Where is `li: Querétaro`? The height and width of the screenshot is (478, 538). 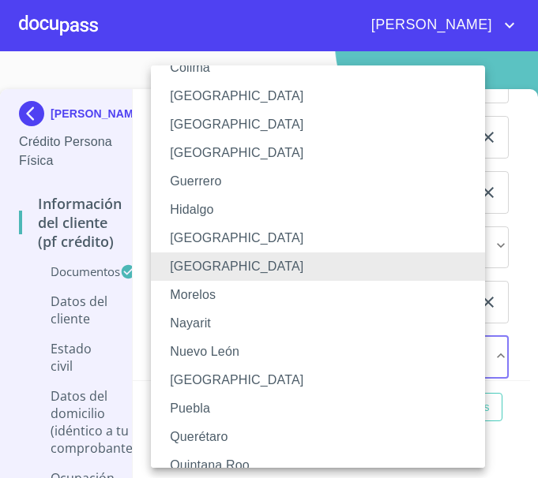
li: Querétaro is located at coordinates (324, 437).